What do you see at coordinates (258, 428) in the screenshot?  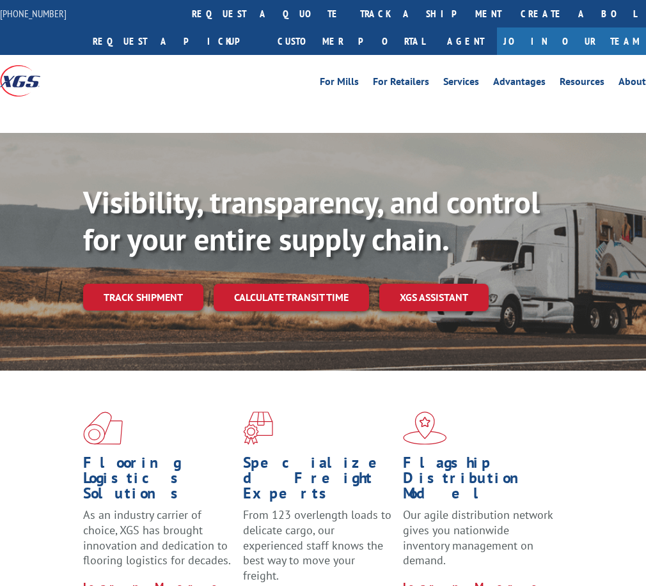 I see `img: xgs-icon-focused-on-flooring-red` at bounding box center [258, 428].